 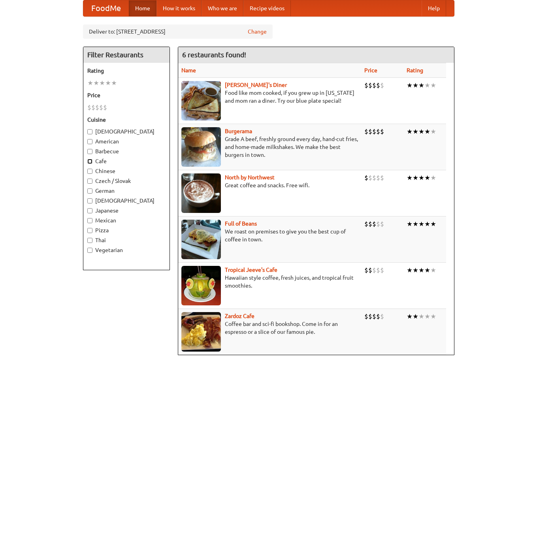 I want to click on b: Burgerama, so click(x=238, y=131).